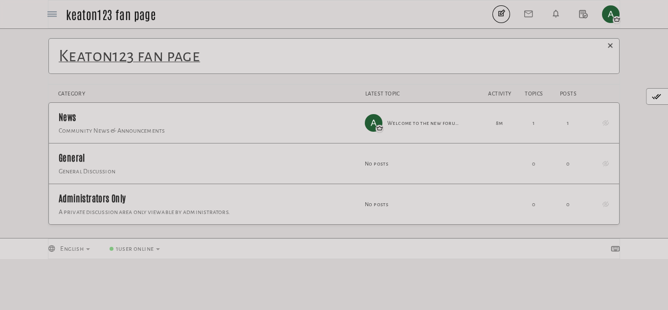 The width and height of the screenshot is (668, 310). I want to click on a: Administrators Only, so click(92, 199).